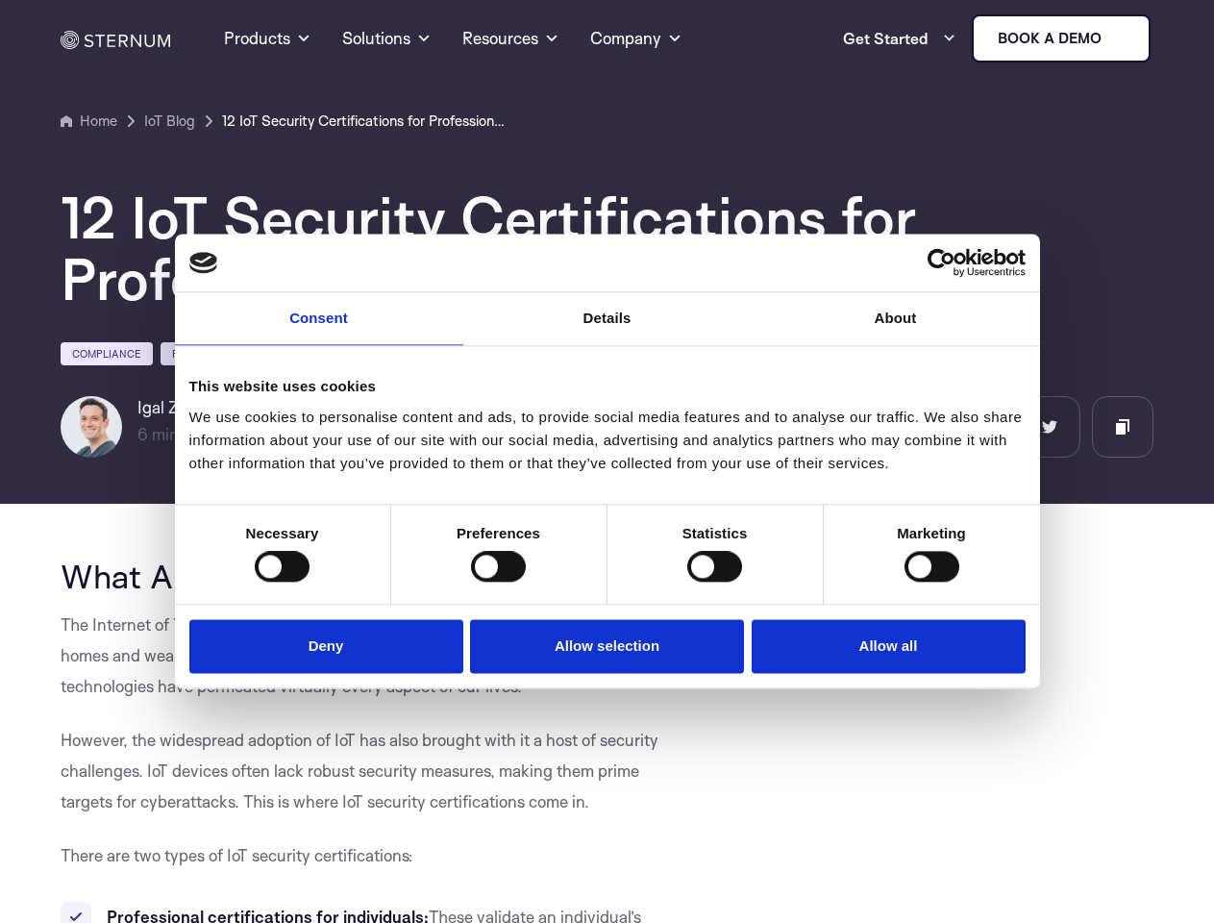  I want to click on a: Compliance, so click(107, 354).